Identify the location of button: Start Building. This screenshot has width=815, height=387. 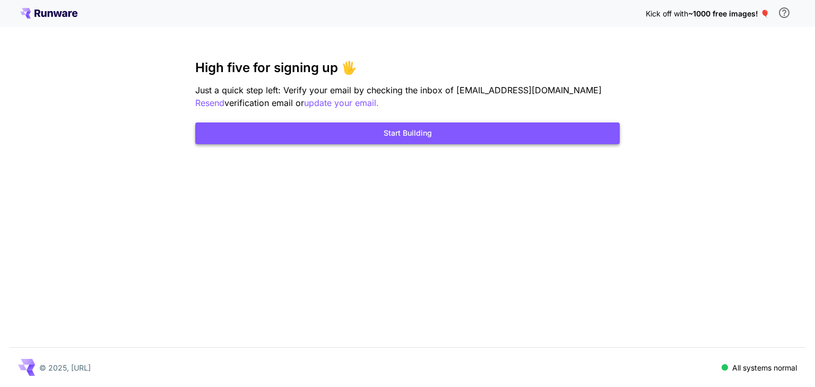
(407, 133).